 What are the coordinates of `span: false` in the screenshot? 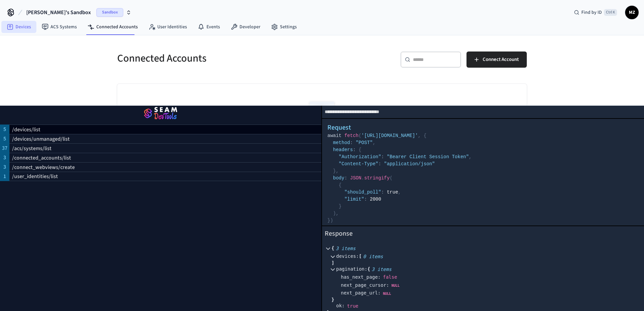 It's located at (390, 277).